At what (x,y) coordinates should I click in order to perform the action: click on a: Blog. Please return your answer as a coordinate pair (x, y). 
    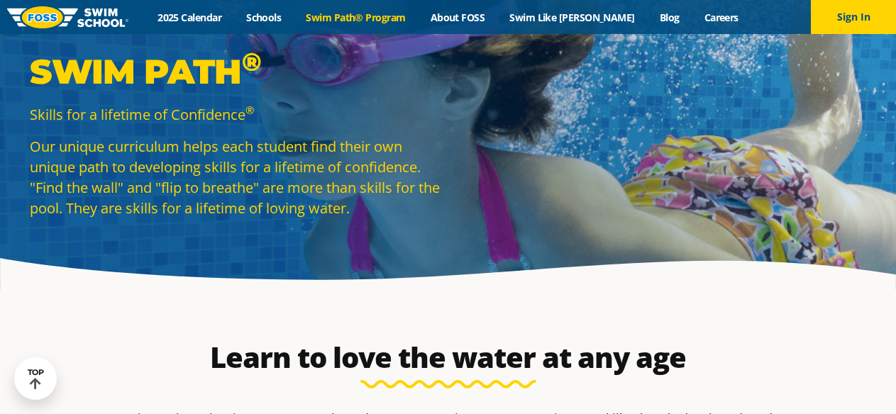
    Looking at the image, I should click on (669, 17).